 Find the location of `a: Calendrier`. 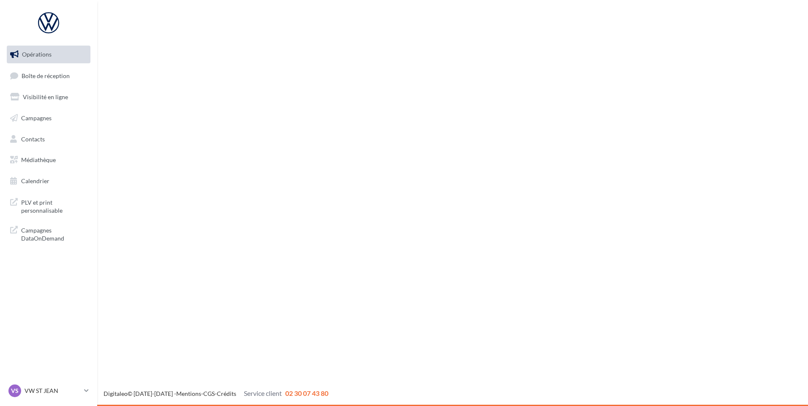

a: Calendrier is located at coordinates (49, 181).